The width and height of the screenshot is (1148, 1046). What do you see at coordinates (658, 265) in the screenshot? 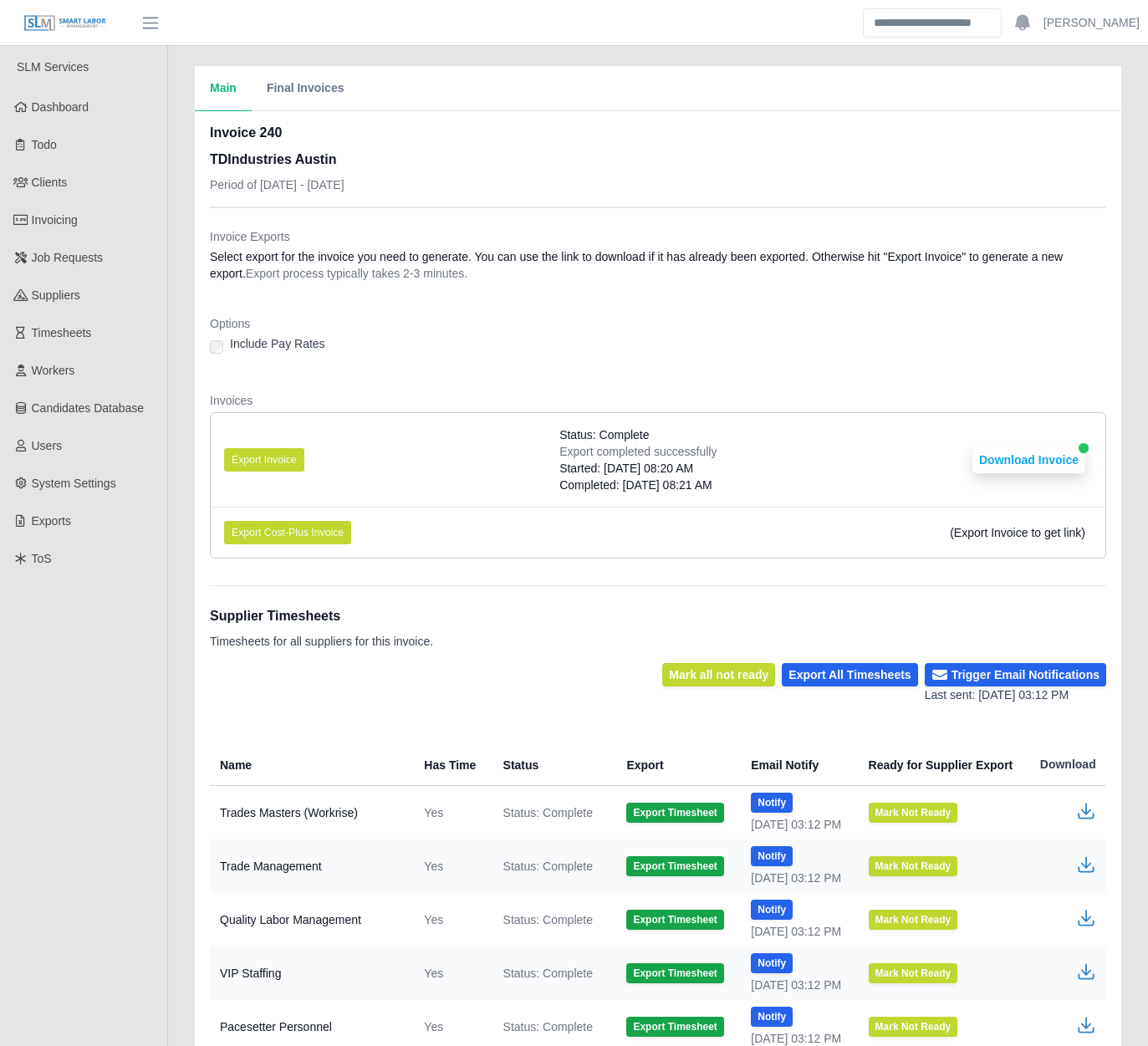
I see `dd: Select export for the invoice you need to generate. You can use the link to download if it has al...` at bounding box center [658, 265].